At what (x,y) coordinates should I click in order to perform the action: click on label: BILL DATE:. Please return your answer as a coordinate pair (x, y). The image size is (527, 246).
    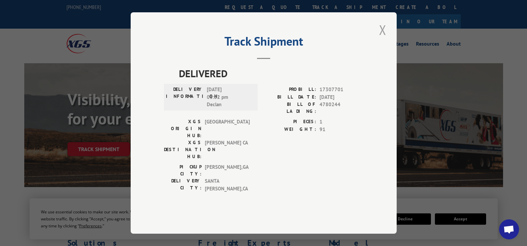
    Looking at the image, I should click on (290, 97).